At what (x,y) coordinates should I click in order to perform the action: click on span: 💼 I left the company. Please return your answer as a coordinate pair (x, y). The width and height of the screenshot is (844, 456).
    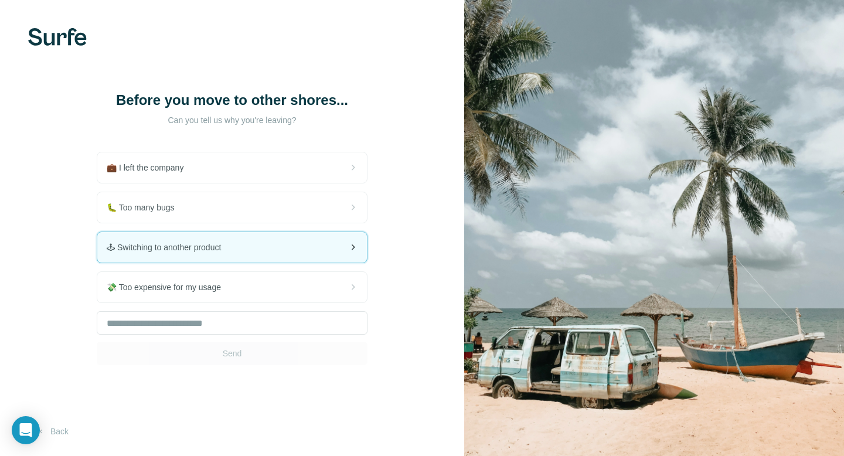
    Looking at the image, I should click on (150, 168).